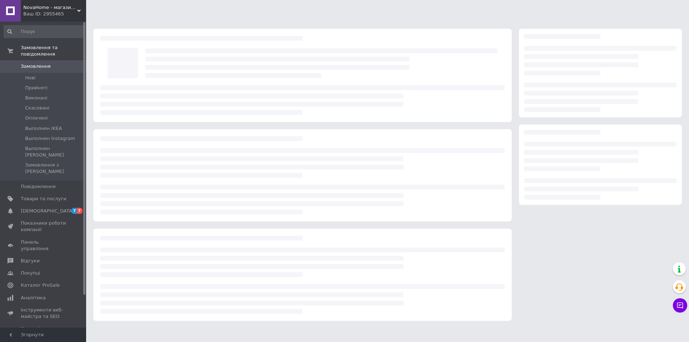 The height and width of the screenshot is (342, 689). Describe the element at coordinates (53, 51) in the screenshot. I see `span: Замовлення та повідомлення` at that location.